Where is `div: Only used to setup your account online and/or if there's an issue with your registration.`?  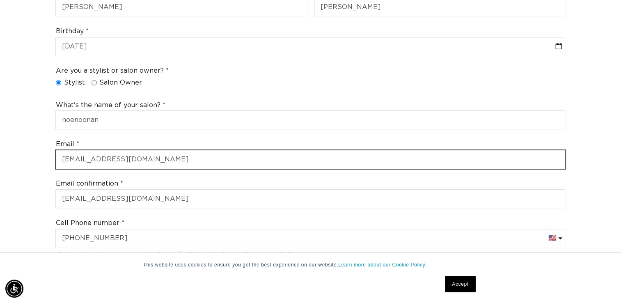
div: Only used to setup your account online and/or if there's an issue with your registration. is located at coordinates (310, 254).